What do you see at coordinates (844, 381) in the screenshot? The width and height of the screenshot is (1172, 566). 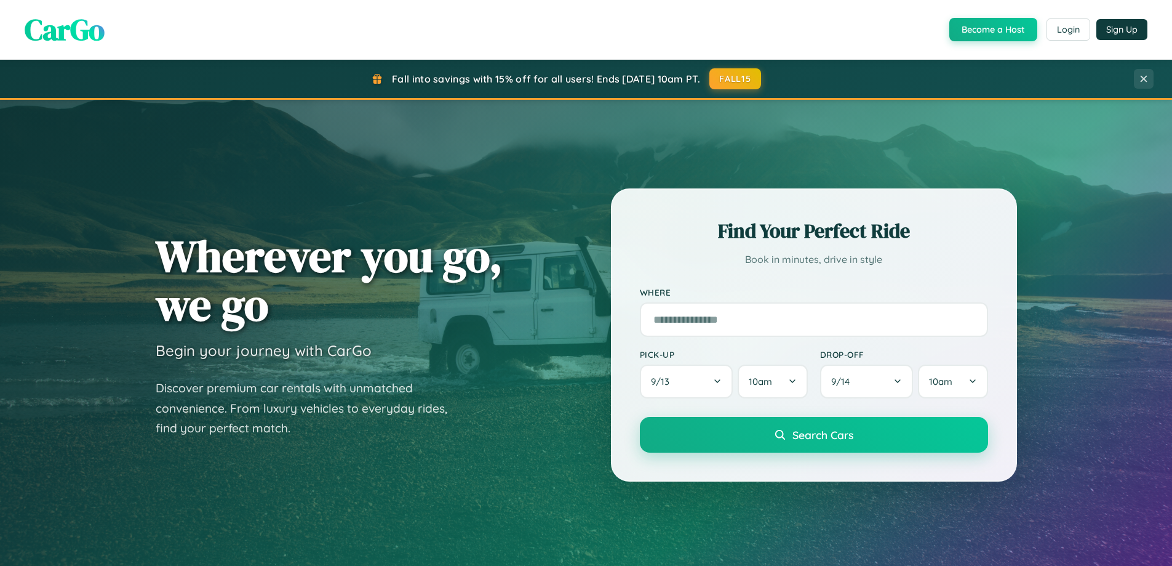 I see `span: 9 / 14` at bounding box center [844, 381].